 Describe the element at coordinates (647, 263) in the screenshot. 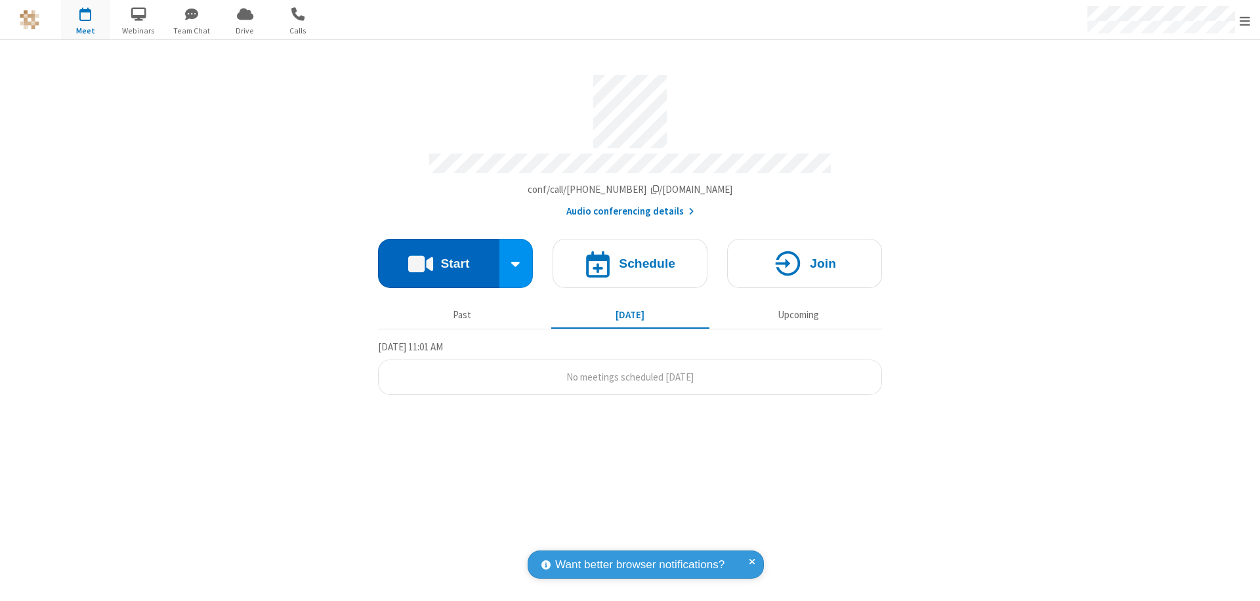

I see `h4: Schedule` at that location.